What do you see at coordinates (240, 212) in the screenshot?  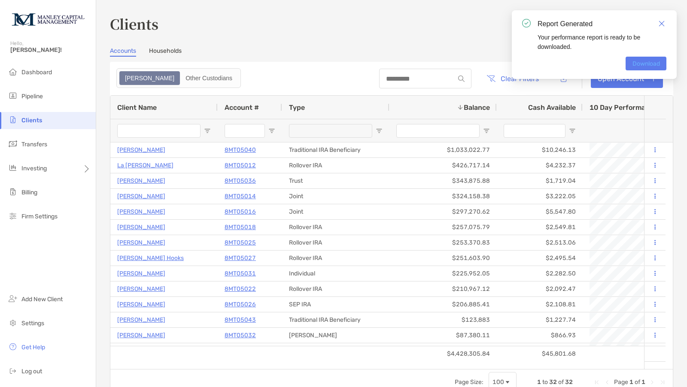 I see `p: 8MT05016` at bounding box center [240, 212].